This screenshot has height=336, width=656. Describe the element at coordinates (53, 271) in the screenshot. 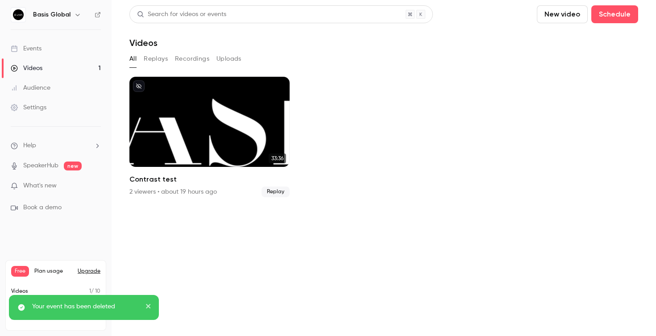

I see `span: Plan usage` at that location.